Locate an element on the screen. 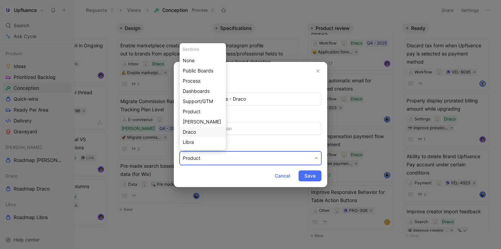 The image size is (501, 249). span: Dashboards is located at coordinates (196, 91).